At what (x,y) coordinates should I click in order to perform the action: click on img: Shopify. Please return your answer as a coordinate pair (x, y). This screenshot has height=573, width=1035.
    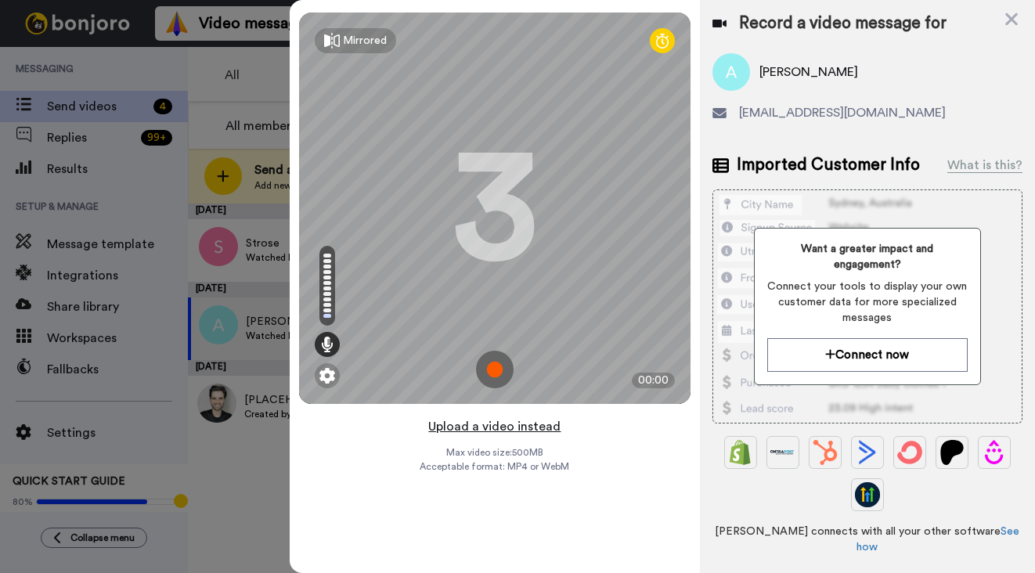
    Looking at the image, I should click on (741, 453).